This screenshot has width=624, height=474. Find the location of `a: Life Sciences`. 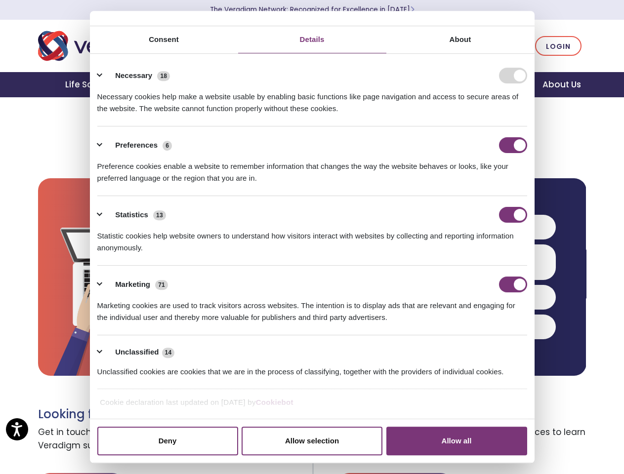

a: Life Sciences is located at coordinates (94, 84).